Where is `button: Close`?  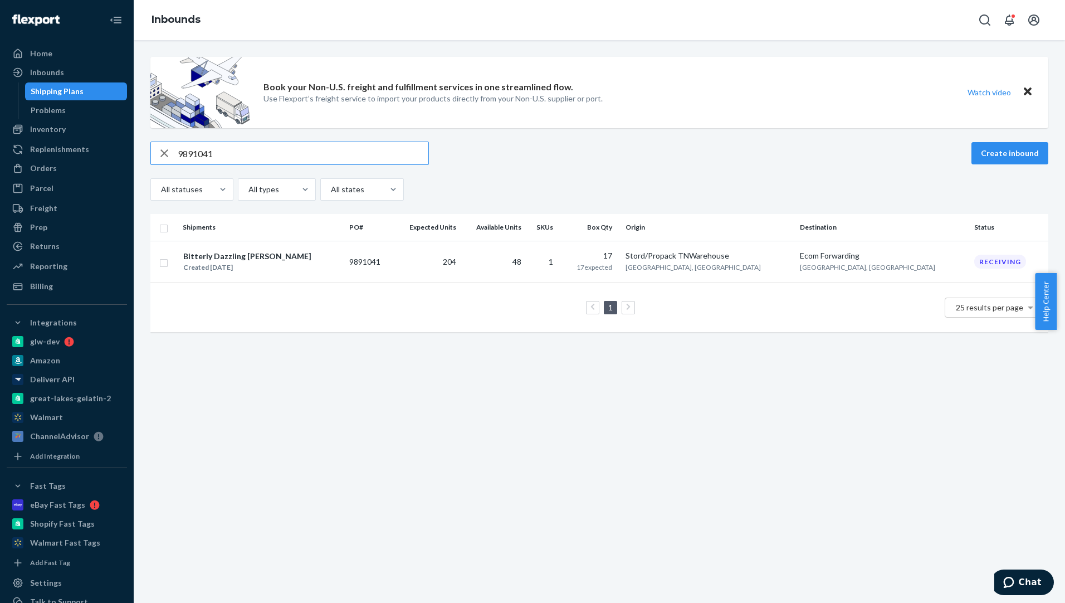 button: Close is located at coordinates (1027, 92).